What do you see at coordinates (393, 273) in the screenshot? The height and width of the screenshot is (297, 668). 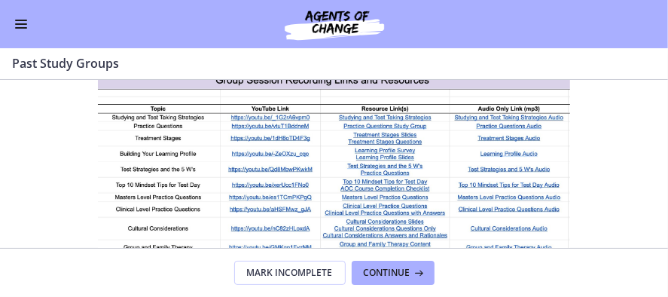 I see `button: Continue` at bounding box center [393, 273].